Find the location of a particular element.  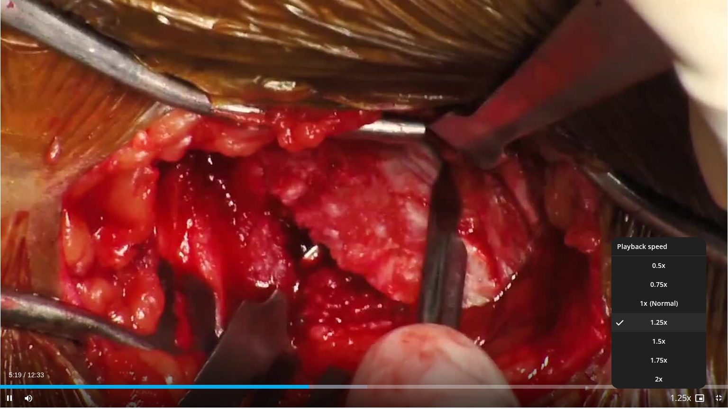

span: 0.75x is located at coordinates (658, 285).